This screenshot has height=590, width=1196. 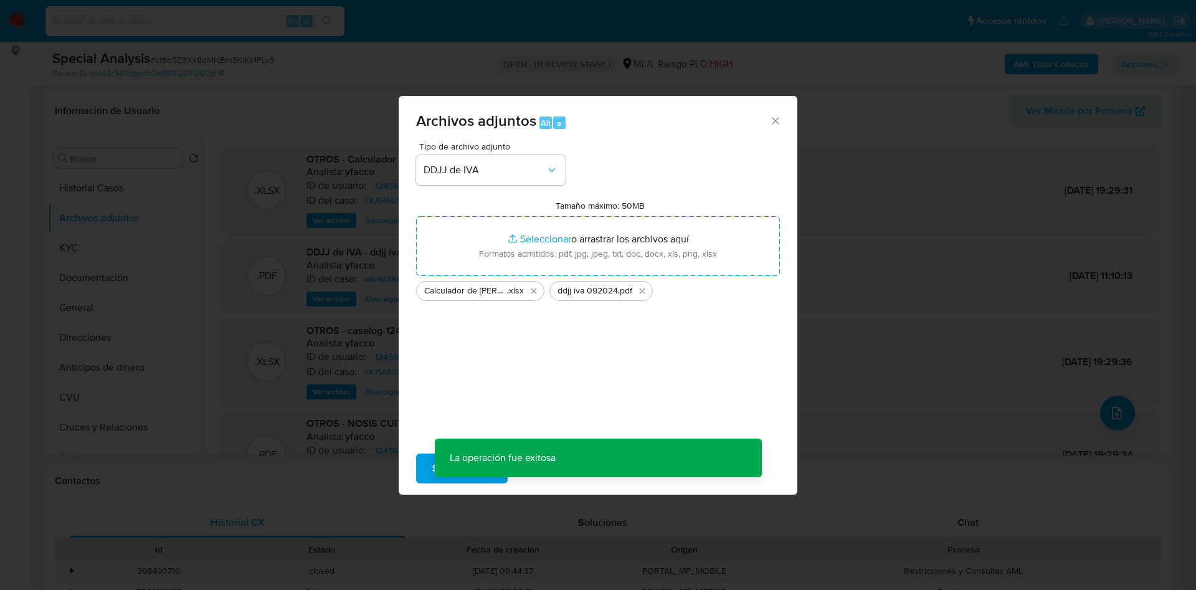 What do you see at coordinates (515, 291) in the screenshot?
I see `span: .xlsx` at bounding box center [515, 291].